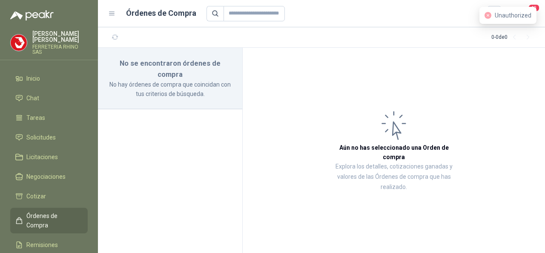 This screenshot has width=545, height=253. Describe the element at coordinates (53, 220) in the screenshot. I see `span: Órdenes de Compra` at that location.